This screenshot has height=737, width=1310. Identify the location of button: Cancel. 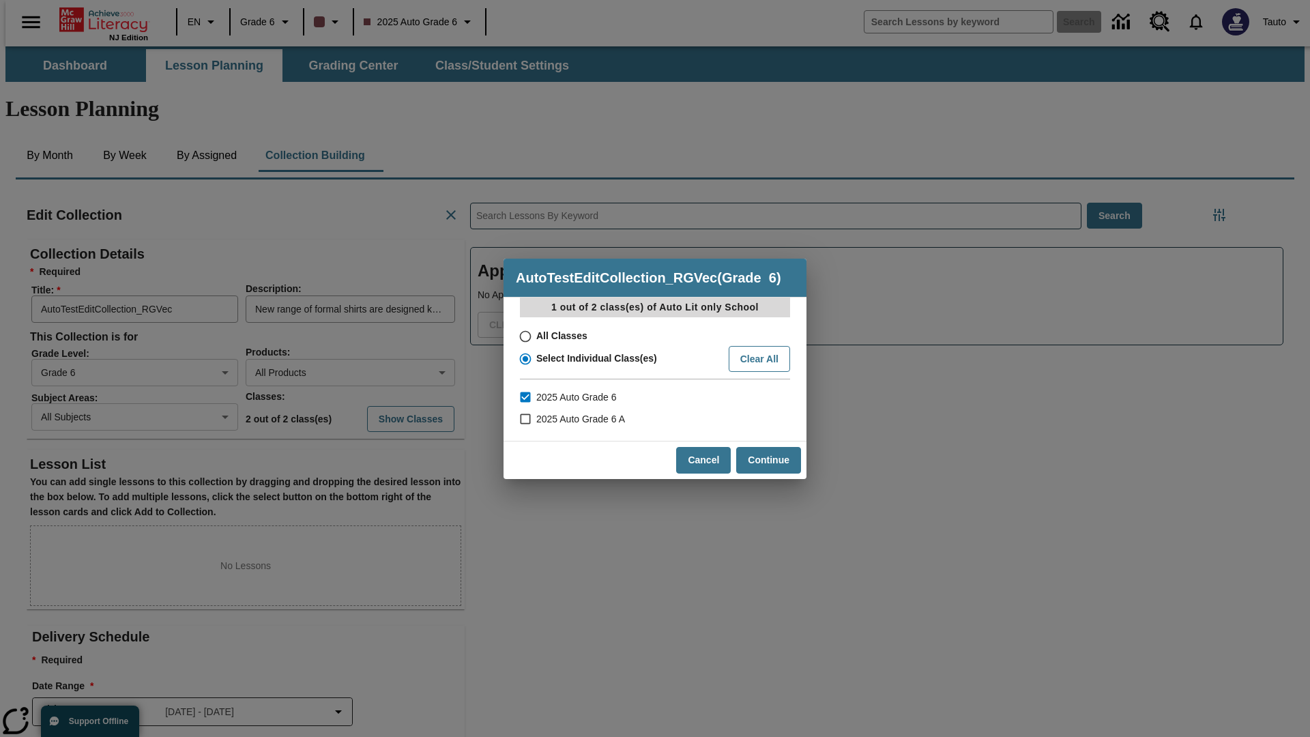
(704, 460).